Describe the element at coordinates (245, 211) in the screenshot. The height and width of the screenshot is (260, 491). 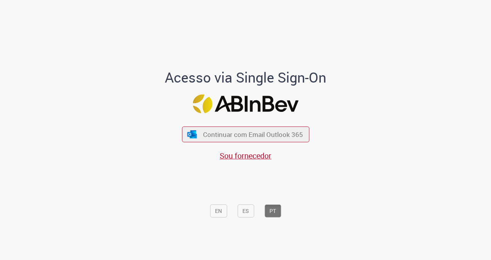
I see `button: ES` at that location.